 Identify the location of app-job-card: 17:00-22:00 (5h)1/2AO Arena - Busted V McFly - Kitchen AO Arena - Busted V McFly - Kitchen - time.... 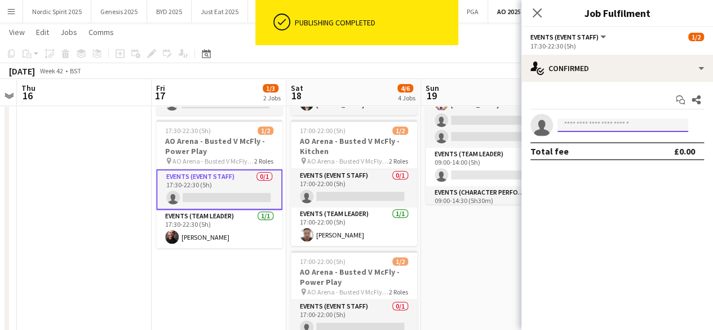
(354, 183).